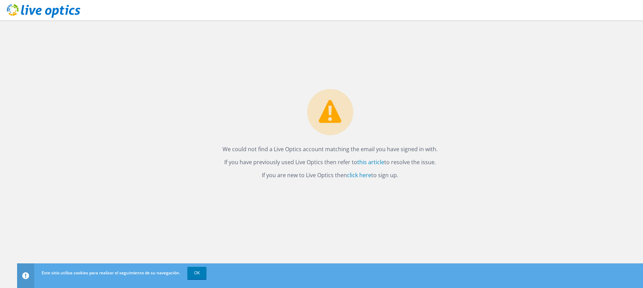  I want to click on p: We could not find a Live Optics account matching the email you have signed in with., so click(330, 149).